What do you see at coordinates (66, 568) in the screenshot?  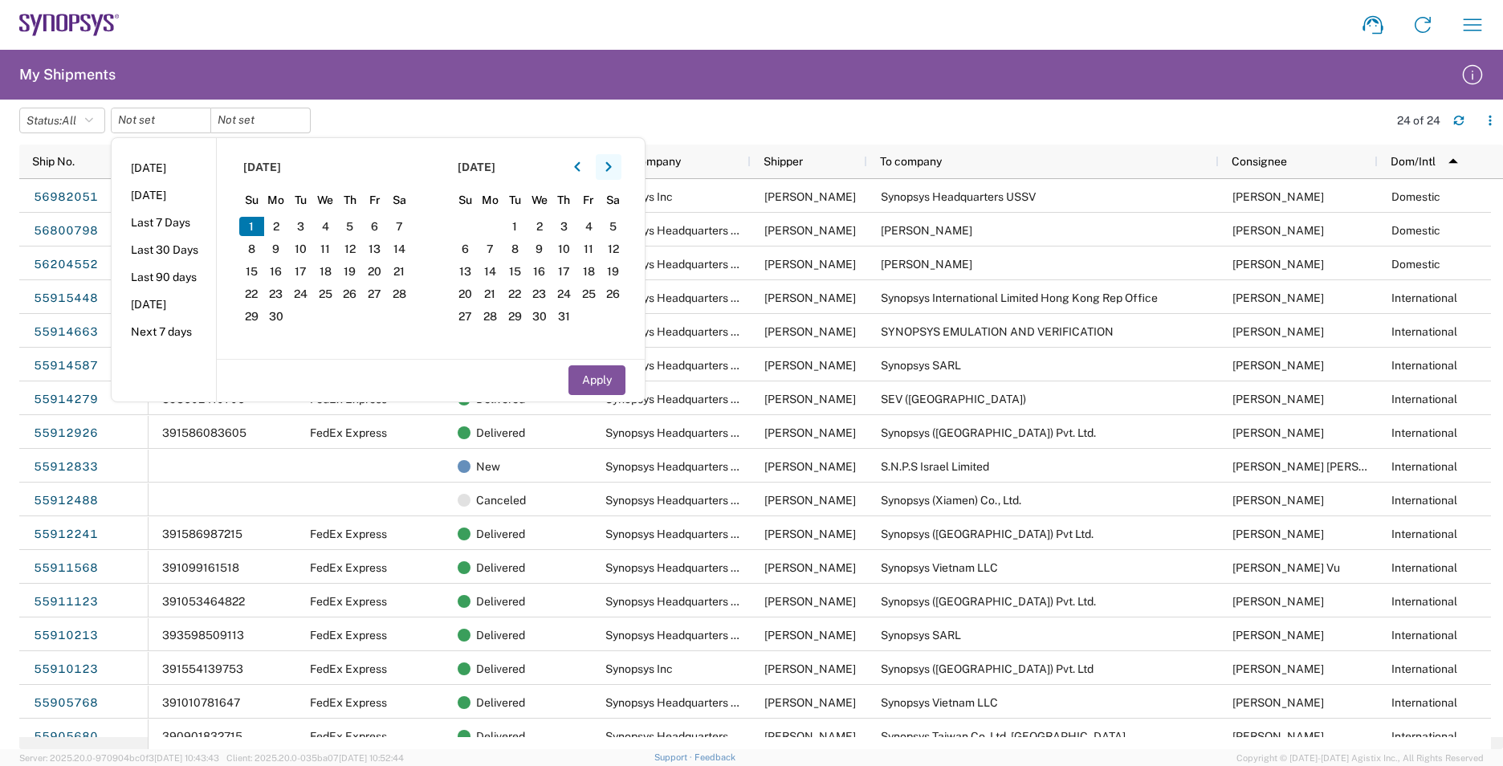 I see `a: 55911568` at bounding box center [66, 568].